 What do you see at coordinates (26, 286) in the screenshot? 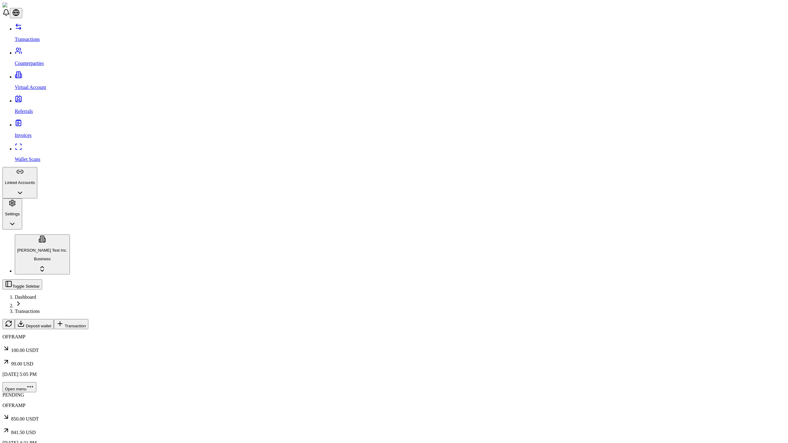
I see `span: Toggle Sidebar` at bounding box center [26, 286].